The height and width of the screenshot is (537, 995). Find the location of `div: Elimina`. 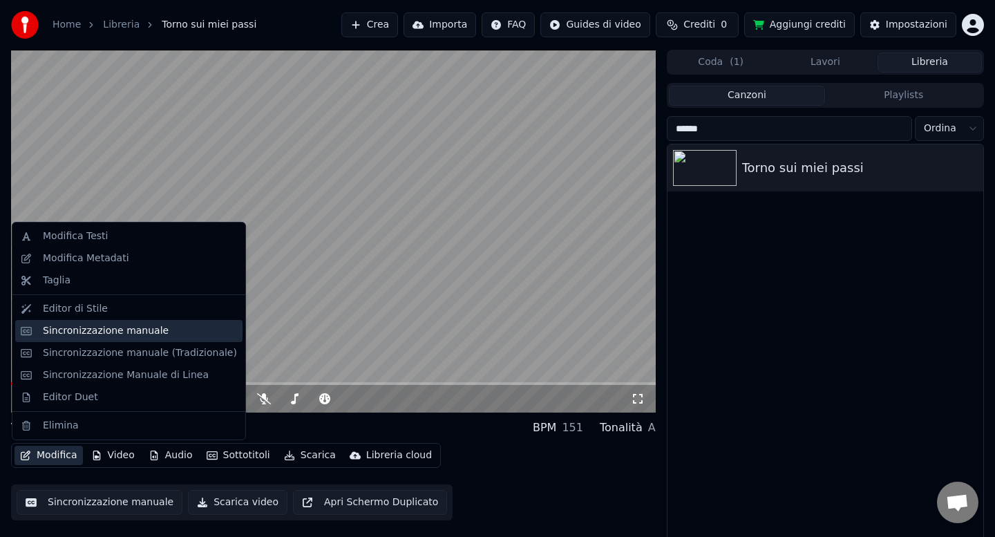

div: Elimina is located at coordinates (61, 425).